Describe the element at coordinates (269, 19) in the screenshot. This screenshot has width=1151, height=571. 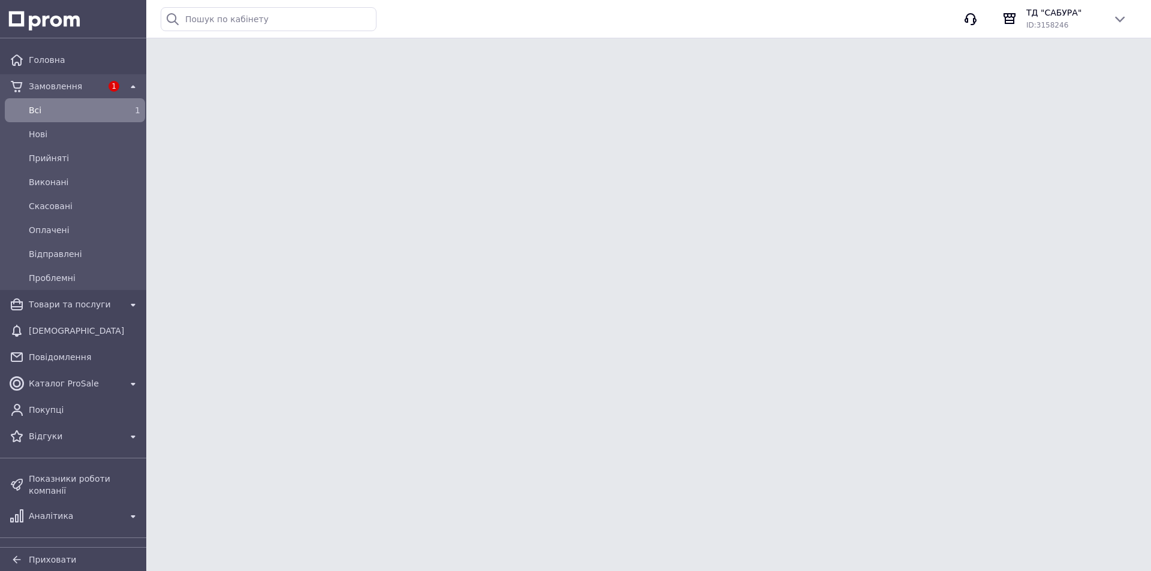
I see `input: Пошук по кабінету` at that location.